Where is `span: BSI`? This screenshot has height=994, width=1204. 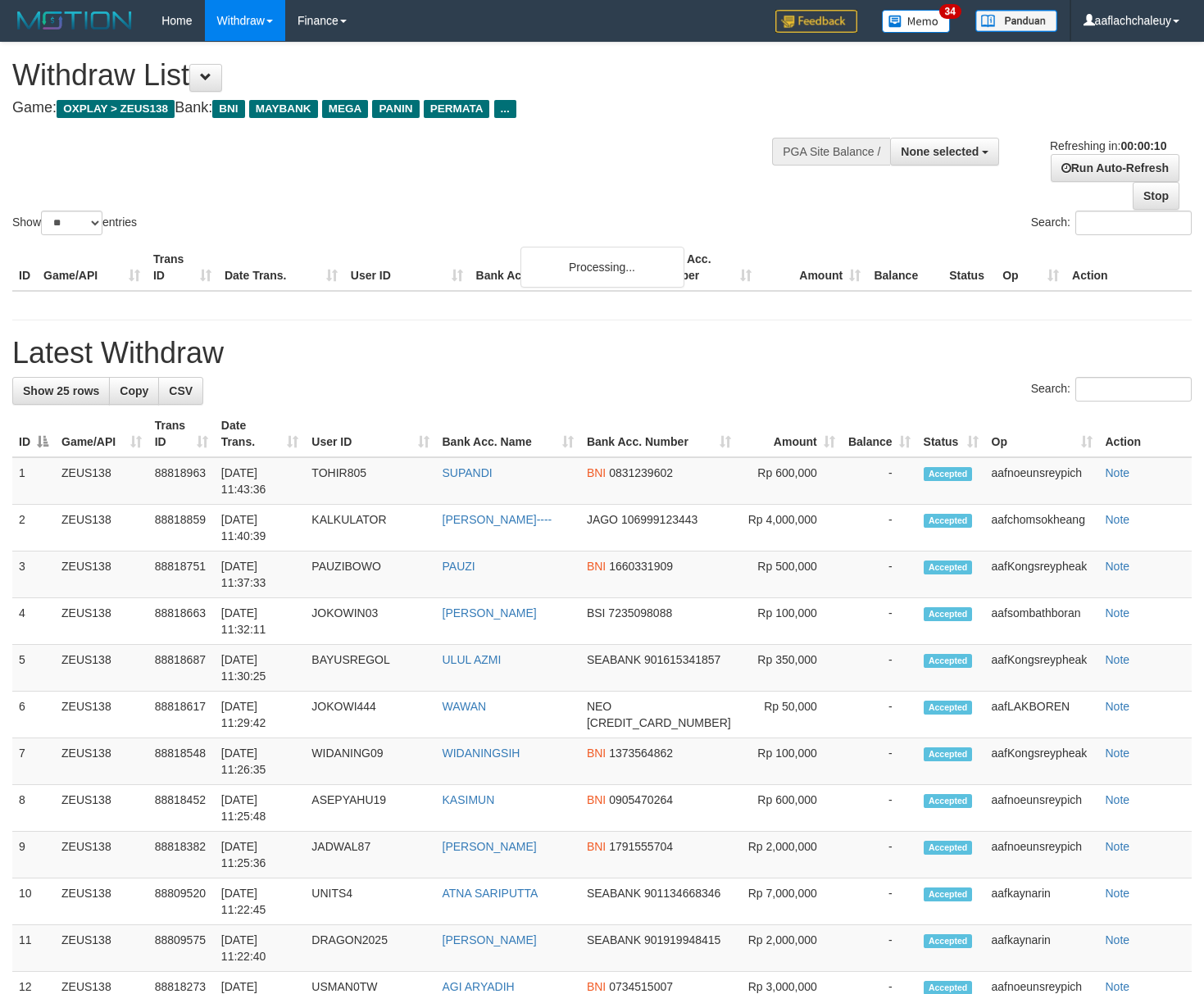
span: BSI is located at coordinates (596, 613).